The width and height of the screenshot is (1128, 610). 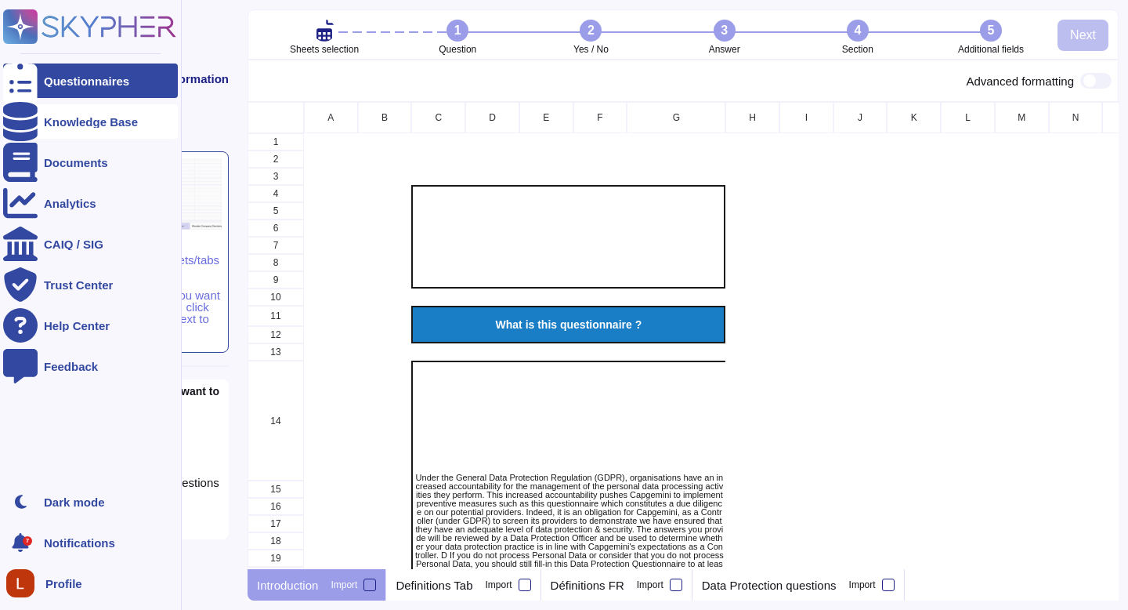 I want to click on span: N, so click(x=1076, y=118).